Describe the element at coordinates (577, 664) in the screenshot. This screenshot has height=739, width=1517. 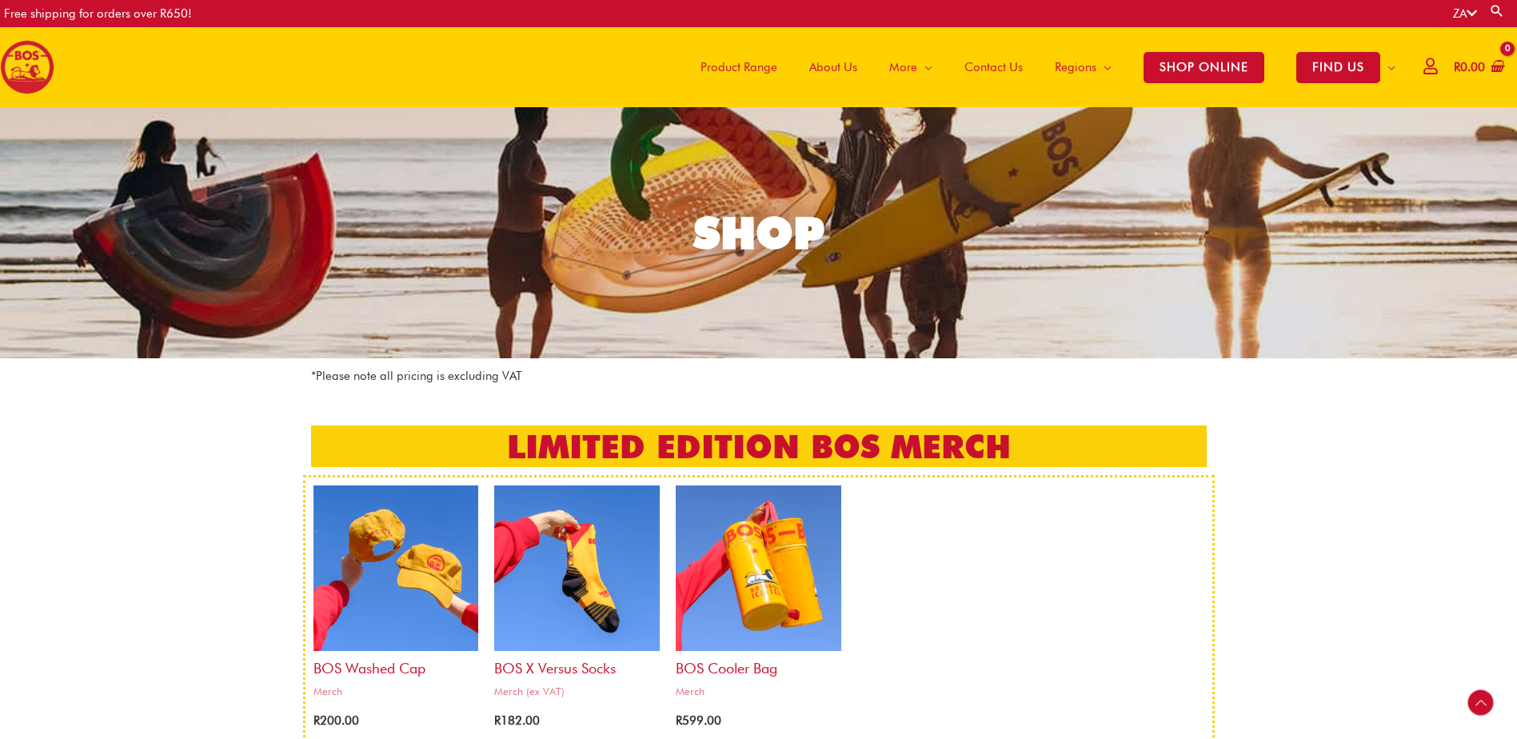
I see `h2: BOS x Versus Socks` at that location.